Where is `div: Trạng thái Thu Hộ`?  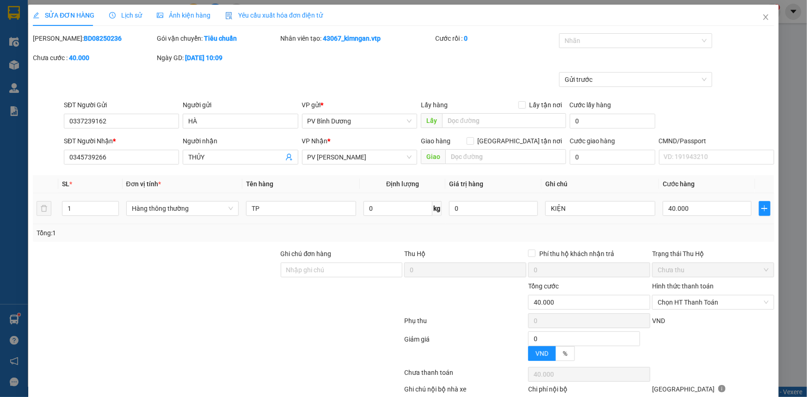
div: Trạng thái Thu Hộ is located at coordinates (713, 254).